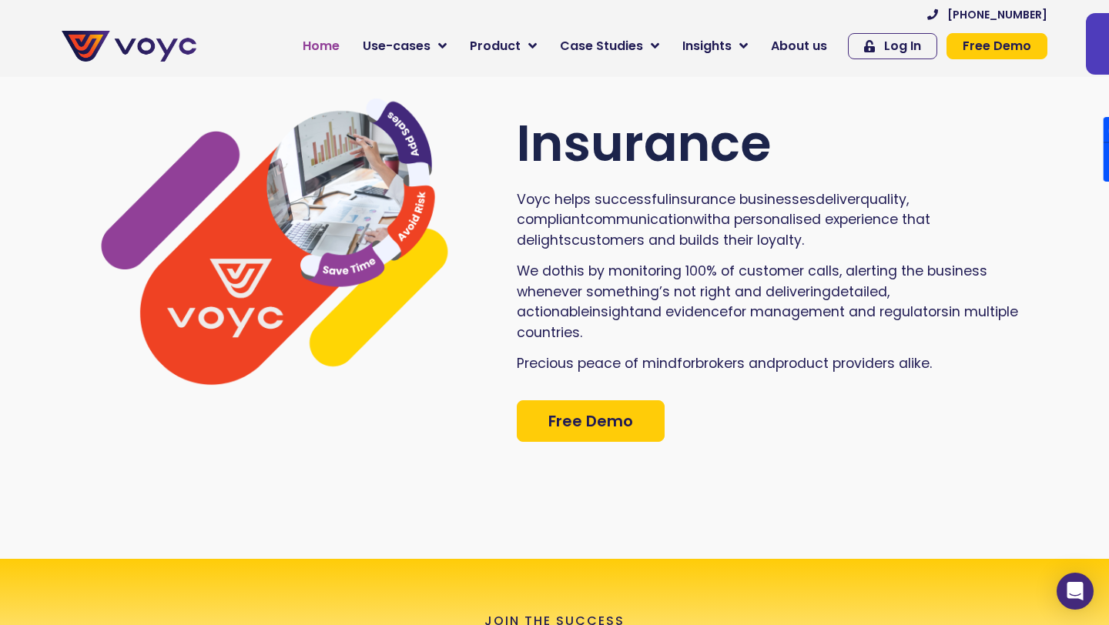 Image resolution: width=1109 pixels, height=625 pixels. Describe the element at coordinates (592, 199) in the screenshot. I see `span: Voyc helps successful` at that location.